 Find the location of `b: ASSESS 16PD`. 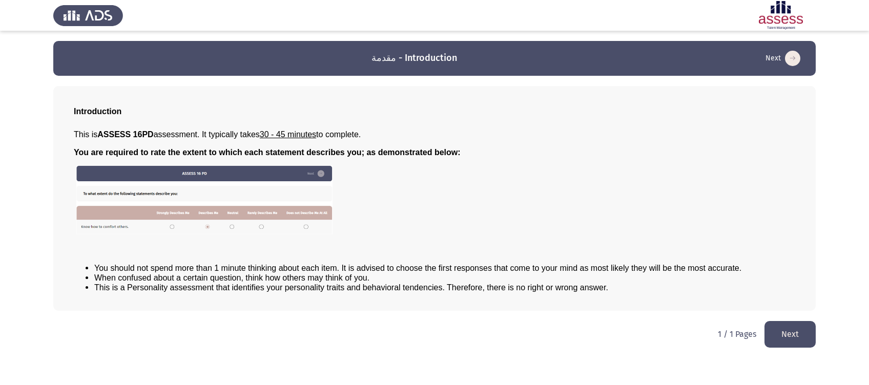

b: ASSESS 16PD is located at coordinates (125, 134).